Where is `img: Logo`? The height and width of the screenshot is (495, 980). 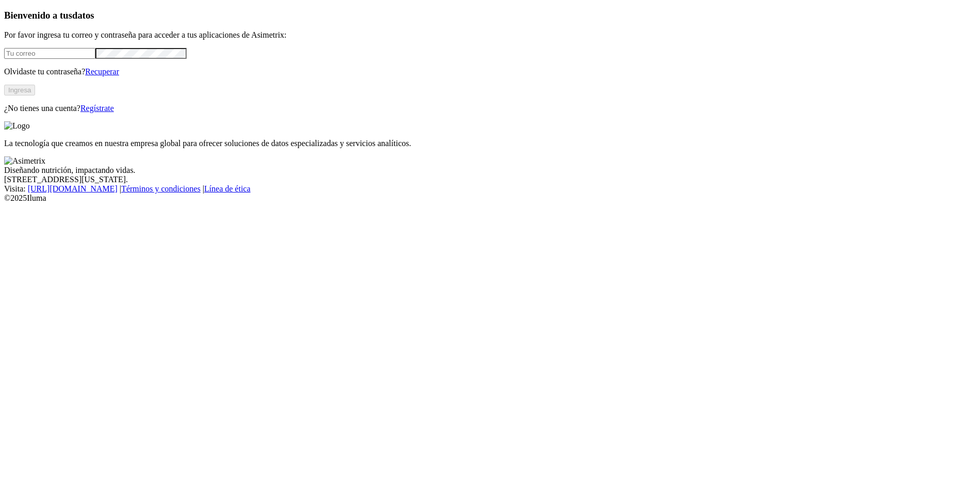 img: Logo is located at coordinates (17, 126).